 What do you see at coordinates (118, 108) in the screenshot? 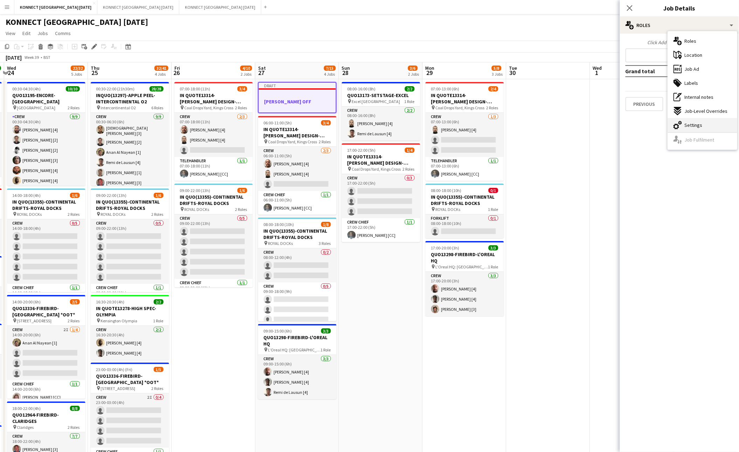
I see `span: Intercontinental O2` at bounding box center [118, 108].